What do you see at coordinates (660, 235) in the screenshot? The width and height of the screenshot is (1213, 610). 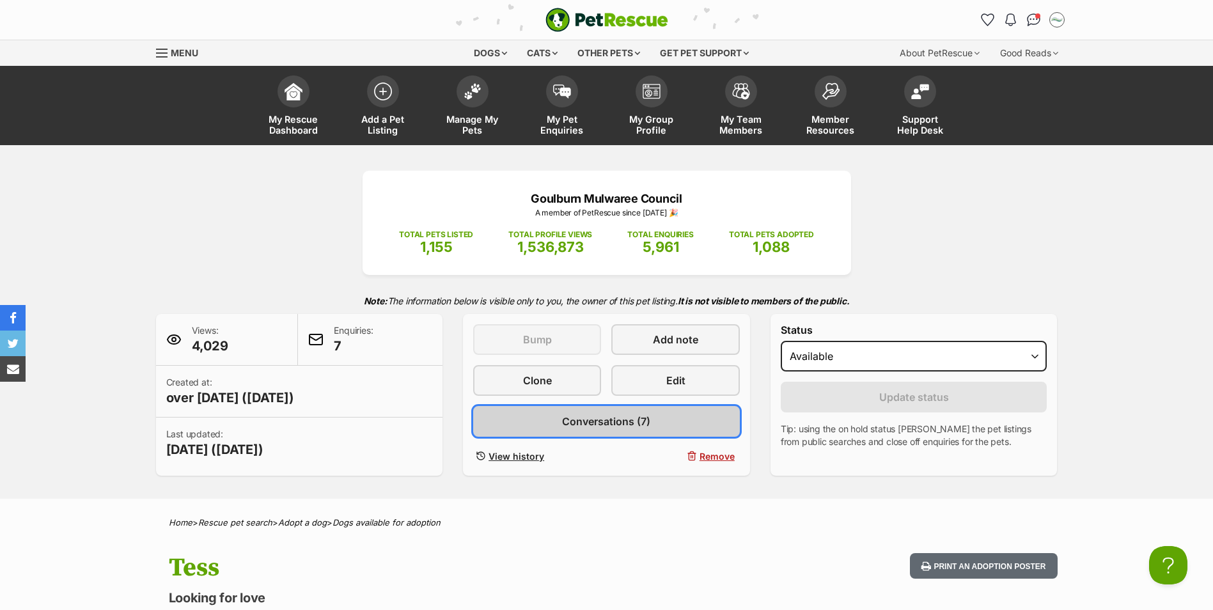 I see `p: TOTAL ENQUIRIES` at bounding box center [660, 235].